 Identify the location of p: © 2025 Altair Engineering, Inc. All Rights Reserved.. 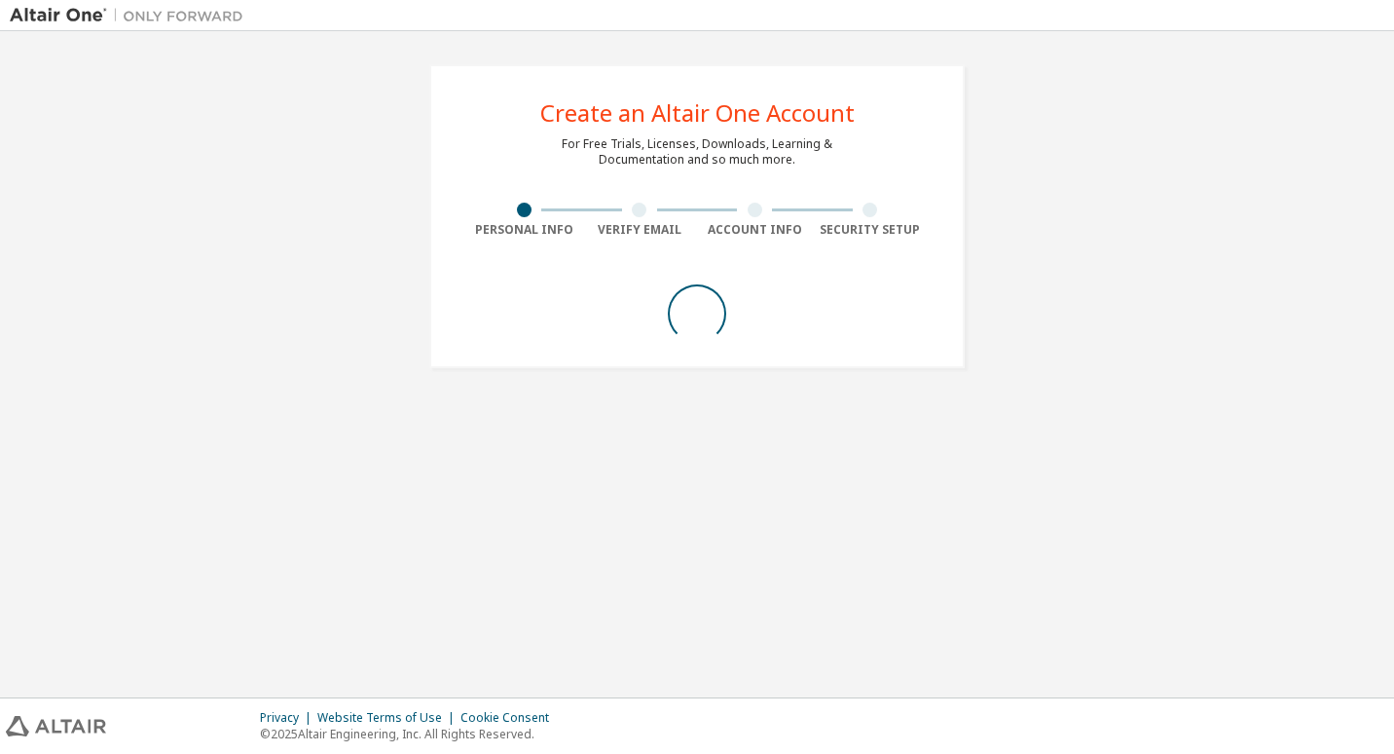
(410, 733).